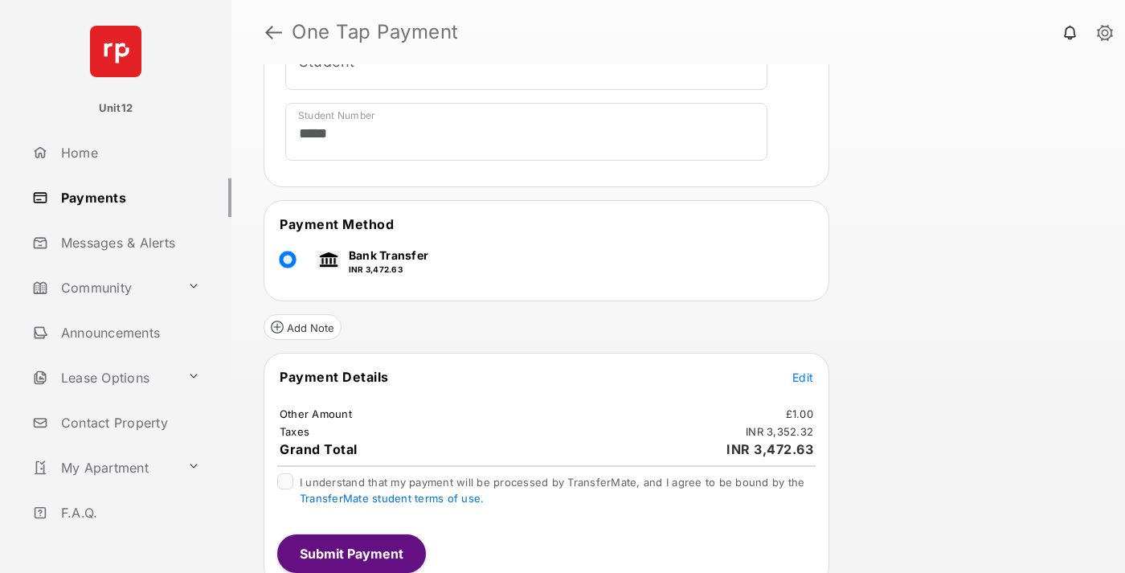  I want to click on p: INR 3,472.63, so click(388, 269).